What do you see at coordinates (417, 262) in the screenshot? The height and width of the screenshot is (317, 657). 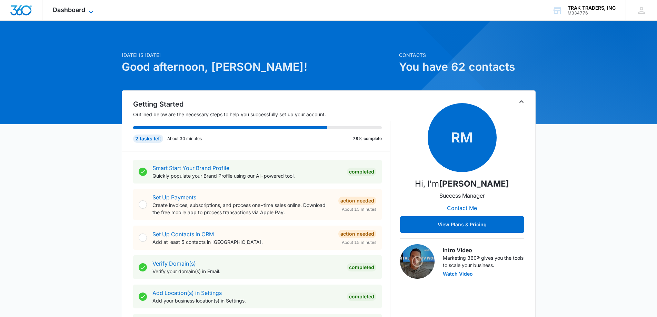 I see `img: Intro Video` at bounding box center [417, 262].